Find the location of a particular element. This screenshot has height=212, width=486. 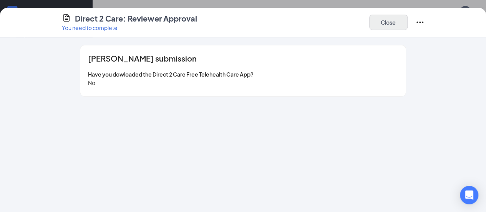

span: Have you dowloaded the Direct 2 Care Free Telehealth Care App? is located at coordinates (171, 74).